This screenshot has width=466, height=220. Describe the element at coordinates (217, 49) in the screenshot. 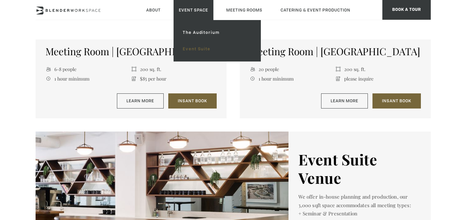

I see `a: Event Suite` at that location.